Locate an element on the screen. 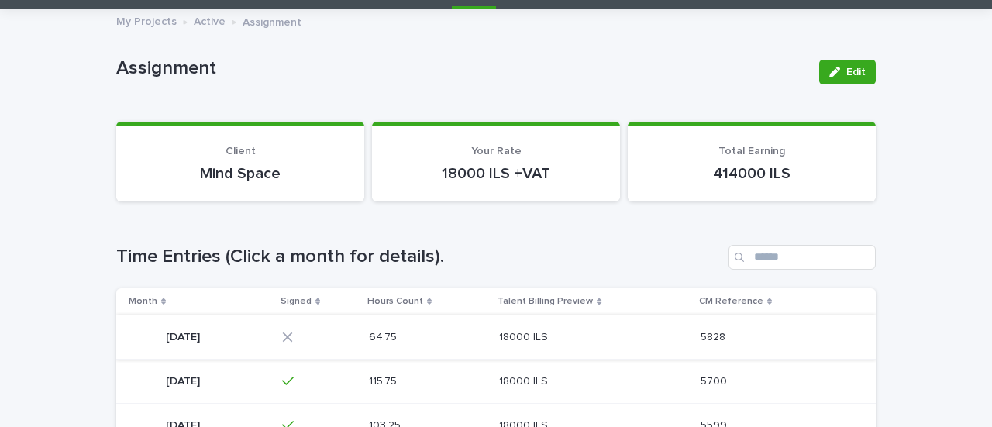 The width and height of the screenshot is (992, 427). h1: Time Entries (Click a month for details). is located at coordinates (419, 256).